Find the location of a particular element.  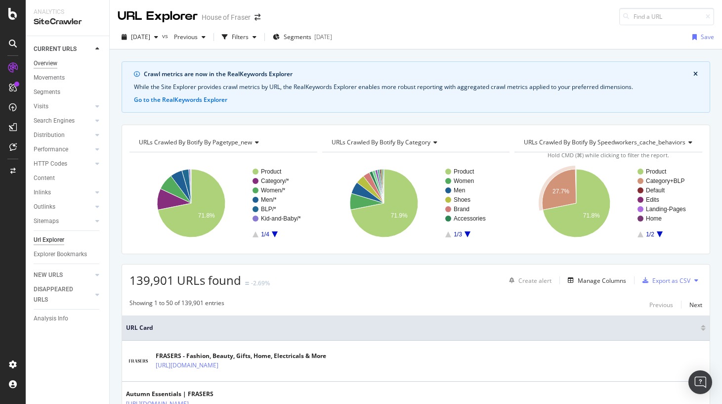

span: URLs Crawled By Botify By pagetype_new is located at coordinates (195, 142).